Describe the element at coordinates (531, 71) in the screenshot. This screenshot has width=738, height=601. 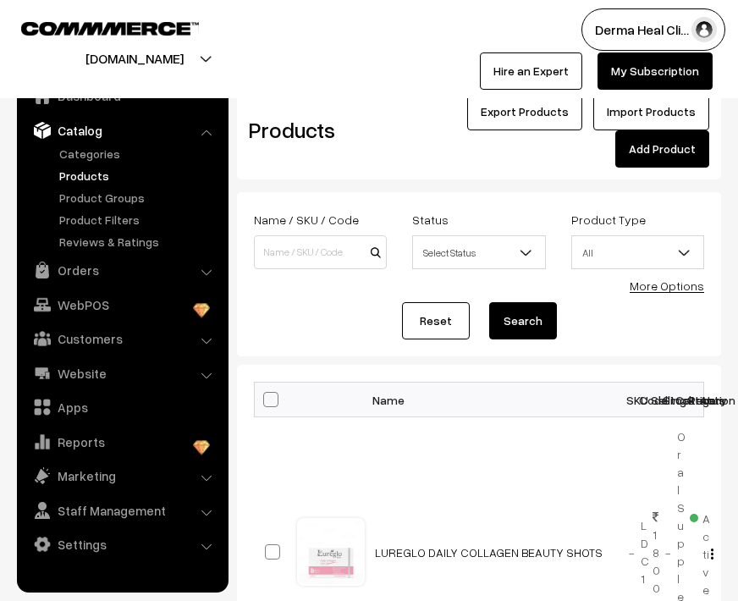
I see `a: Hire an Expert` at that location.